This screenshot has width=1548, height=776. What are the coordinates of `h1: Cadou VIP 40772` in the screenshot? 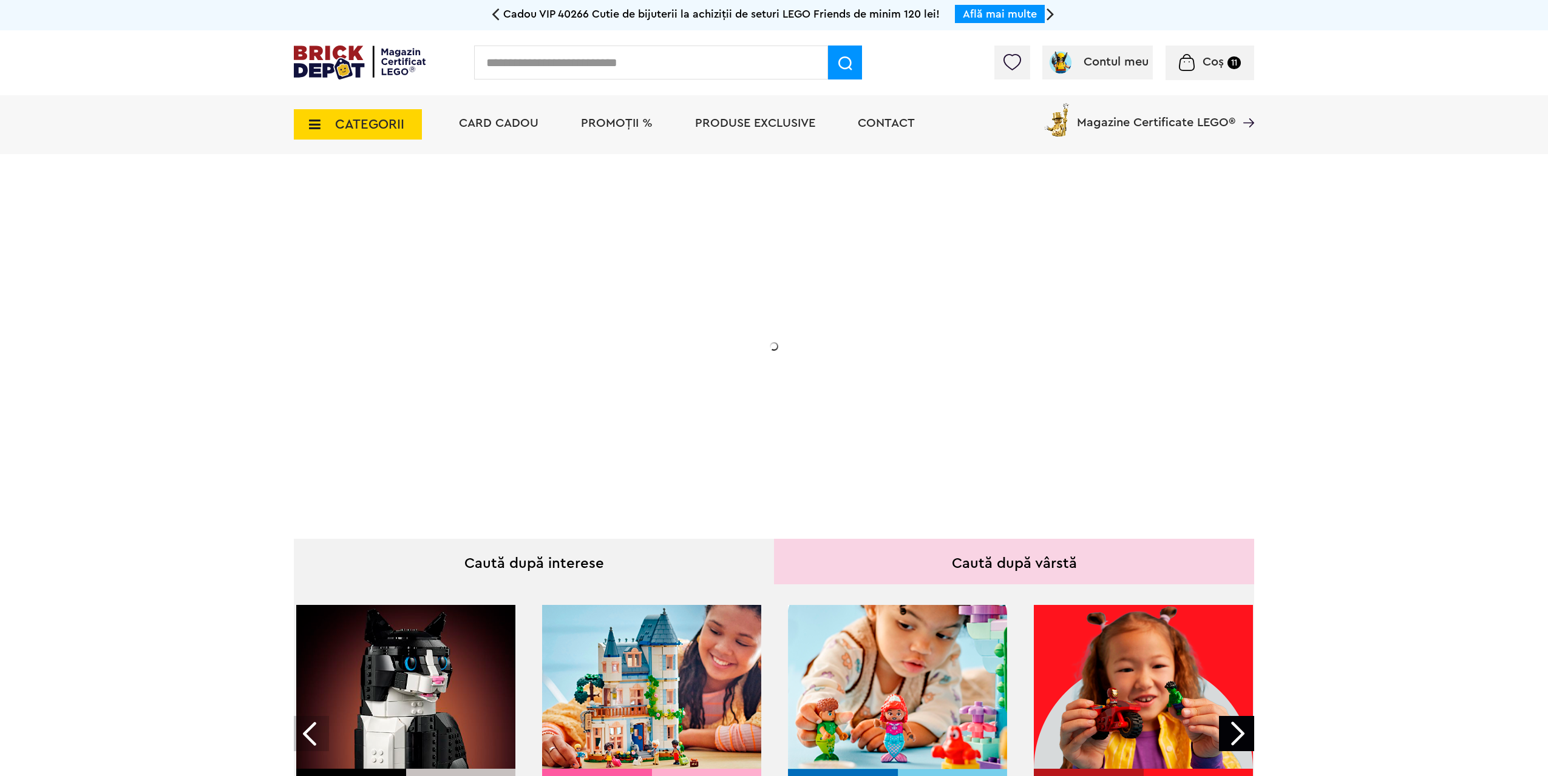 It's located at (501, 297).